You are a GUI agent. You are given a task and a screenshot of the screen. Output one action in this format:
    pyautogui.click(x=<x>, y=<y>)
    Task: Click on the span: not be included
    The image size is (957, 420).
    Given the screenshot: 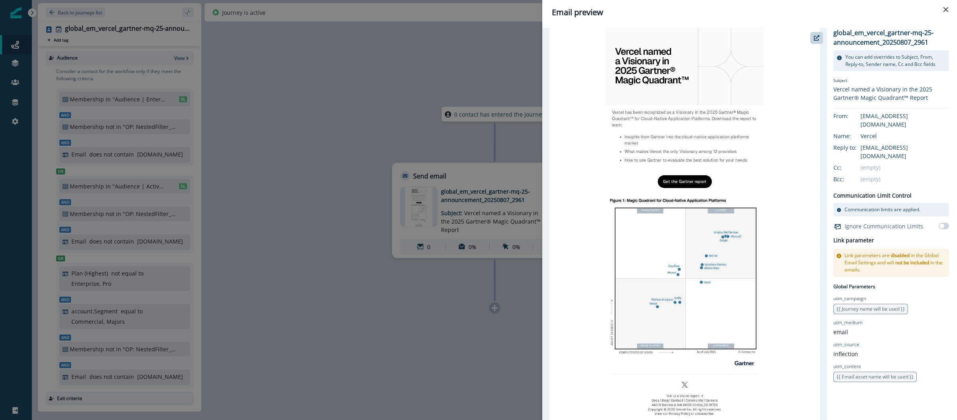 What is the action you would take?
    pyautogui.click(x=912, y=262)
    